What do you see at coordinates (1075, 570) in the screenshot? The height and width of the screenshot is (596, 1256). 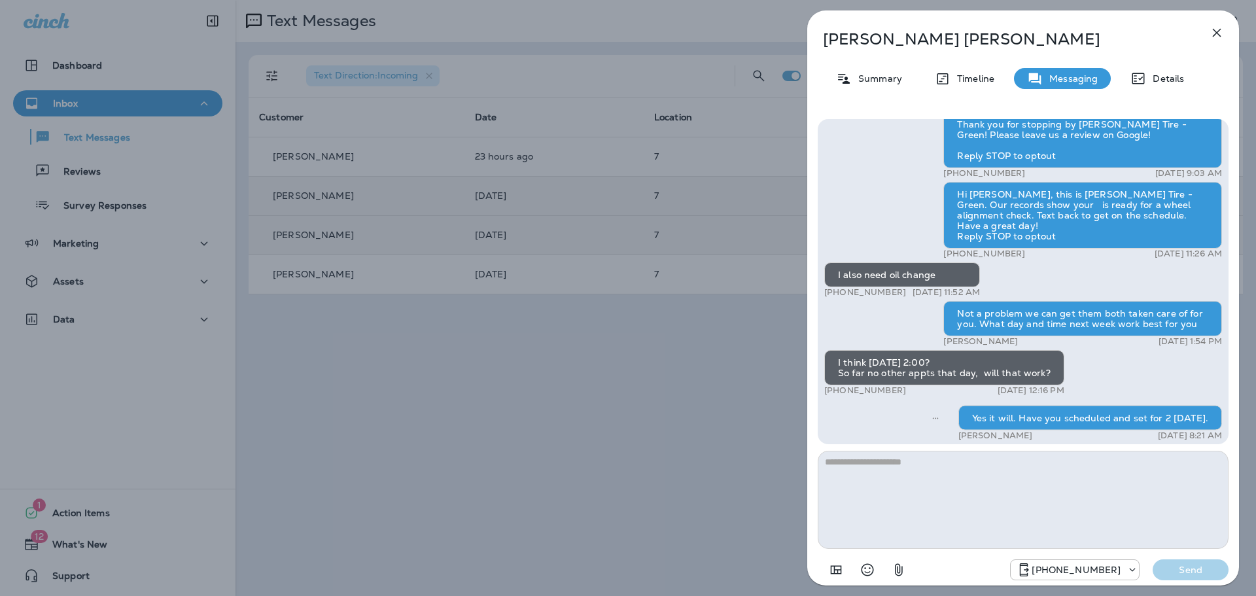 I see `div: +1 (234) 599-5890` at bounding box center [1075, 570].